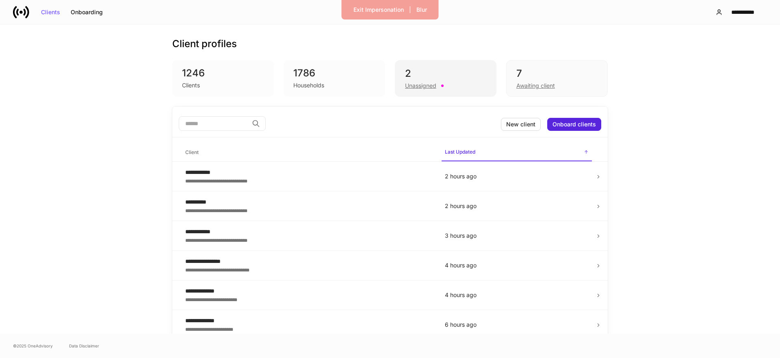 The width and height of the screenshot is (780, 358). What do you see at coordinates (50, 12) in the screenshot?
I see `button: Clients` at bounding box center [50, 12].